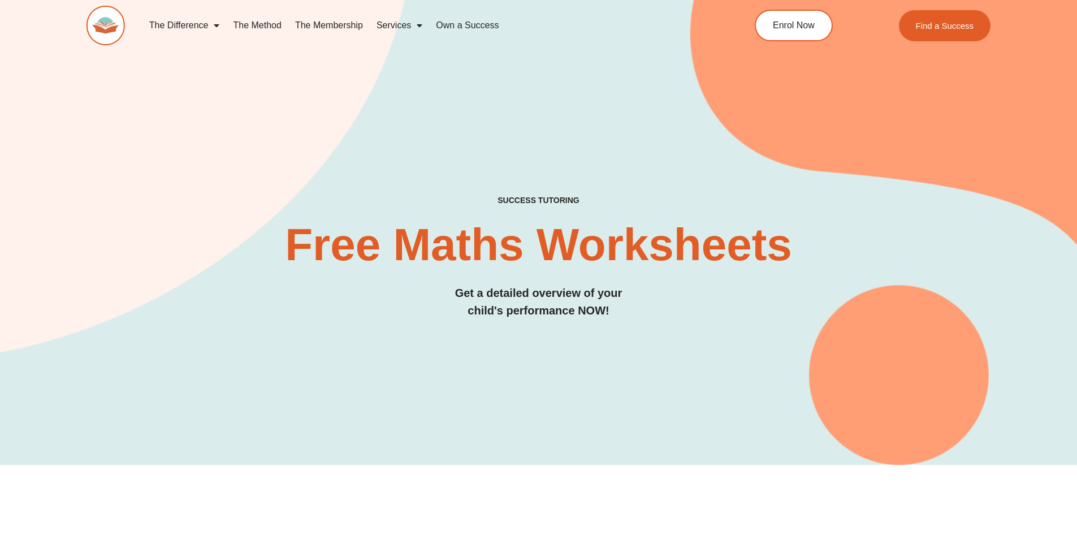  What do you see at coordinates (257, 25) in the screenshot?
I see `a: The Method` at bounding box center [257, 25].